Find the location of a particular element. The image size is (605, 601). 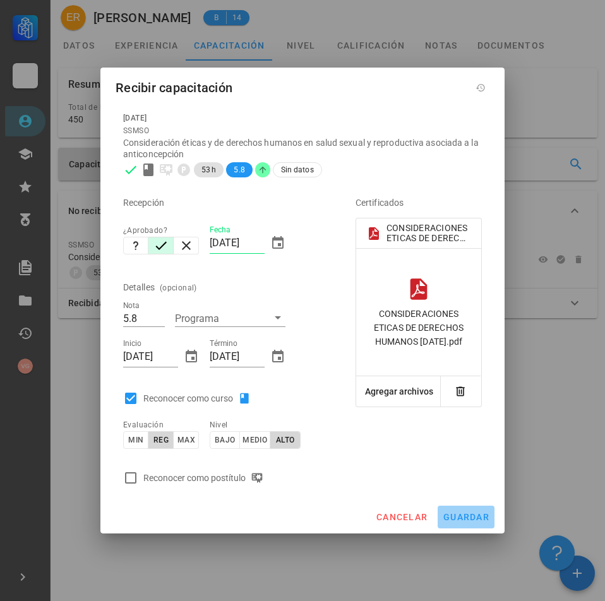

span: medio is located at coordinates (254, 440).